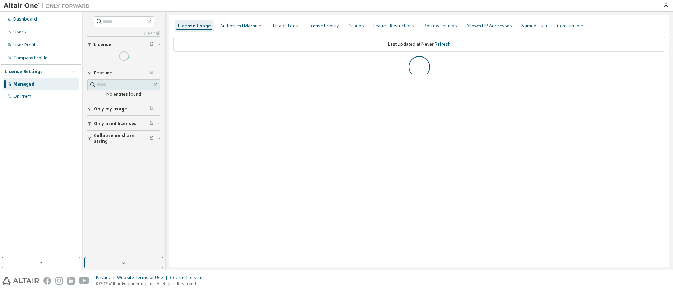  Describe the element at coordinates (30, 58) in the screenshot. I see `div: Company Profile` at that location.